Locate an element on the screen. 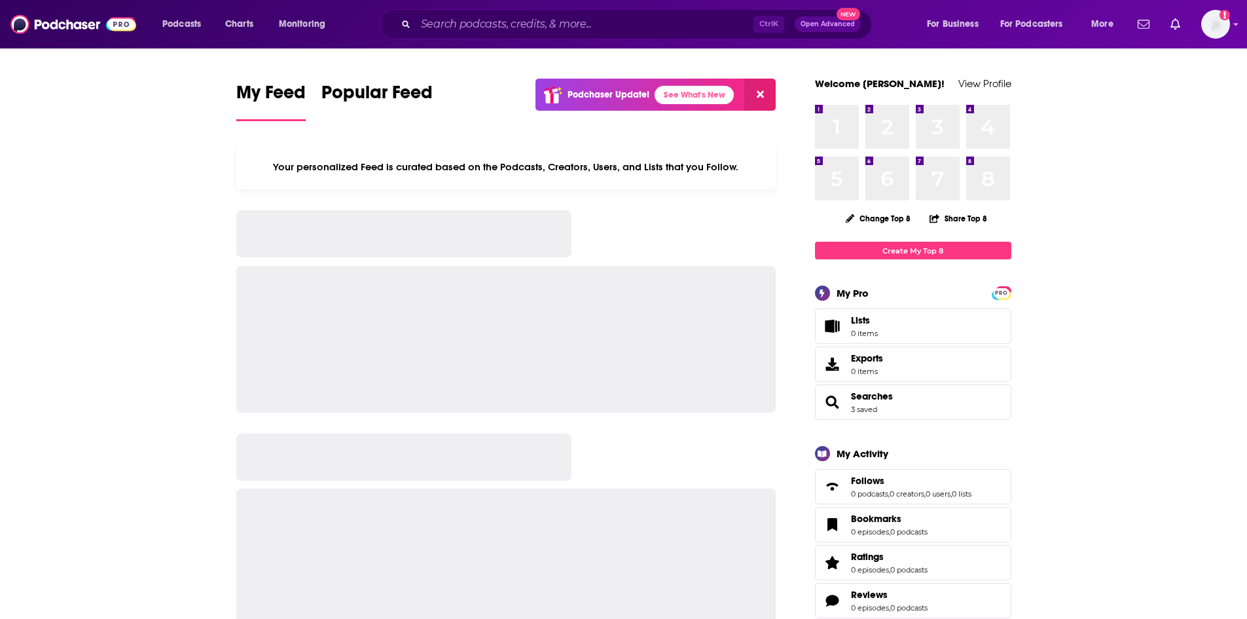 This screenshot has height=619, width=1247. a: 0 users is located at coordinates (938, 494).